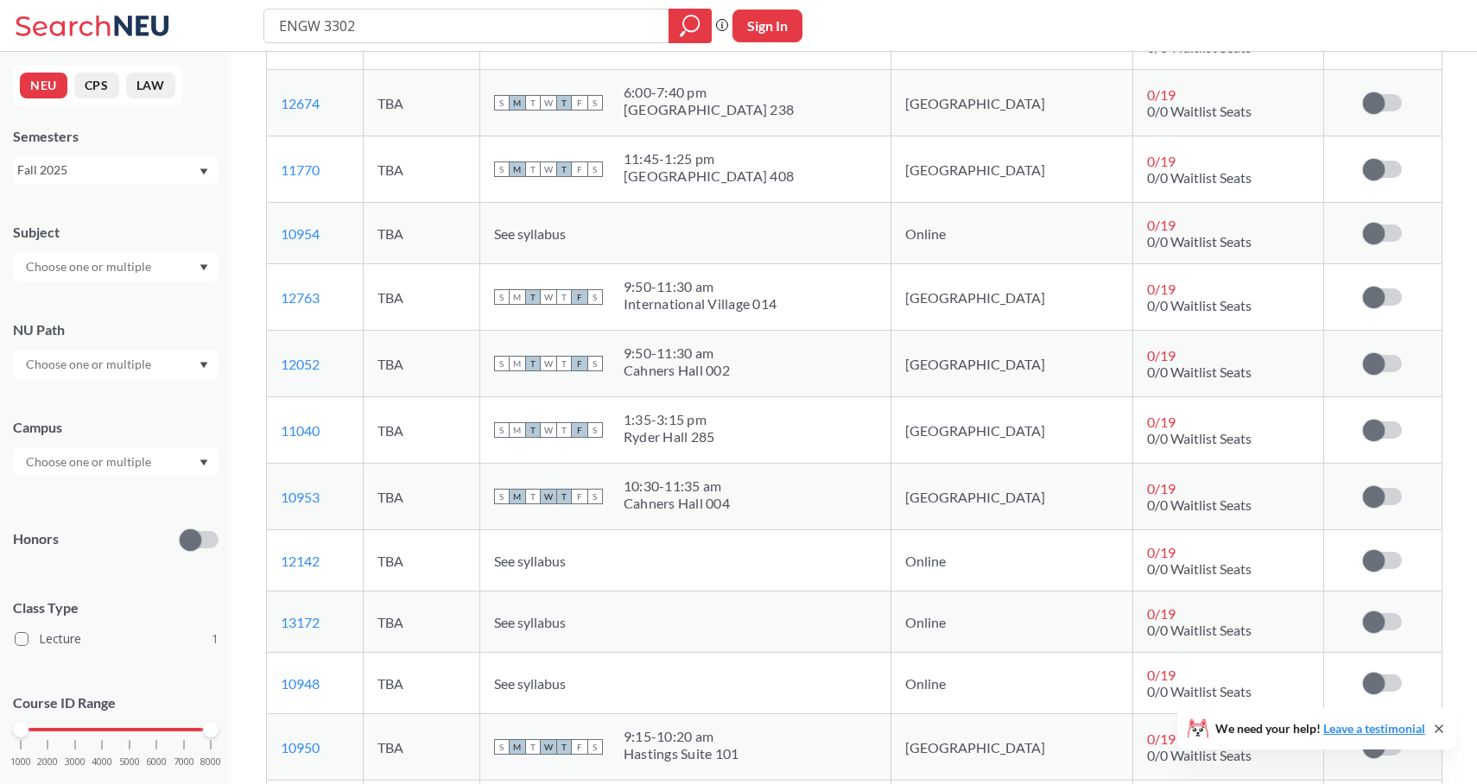 This screenshot has width=1477, height=784. Describe the element at coordinates (204, 365) in the screenshot. I see `svg: Dropdown arrow` at that location.